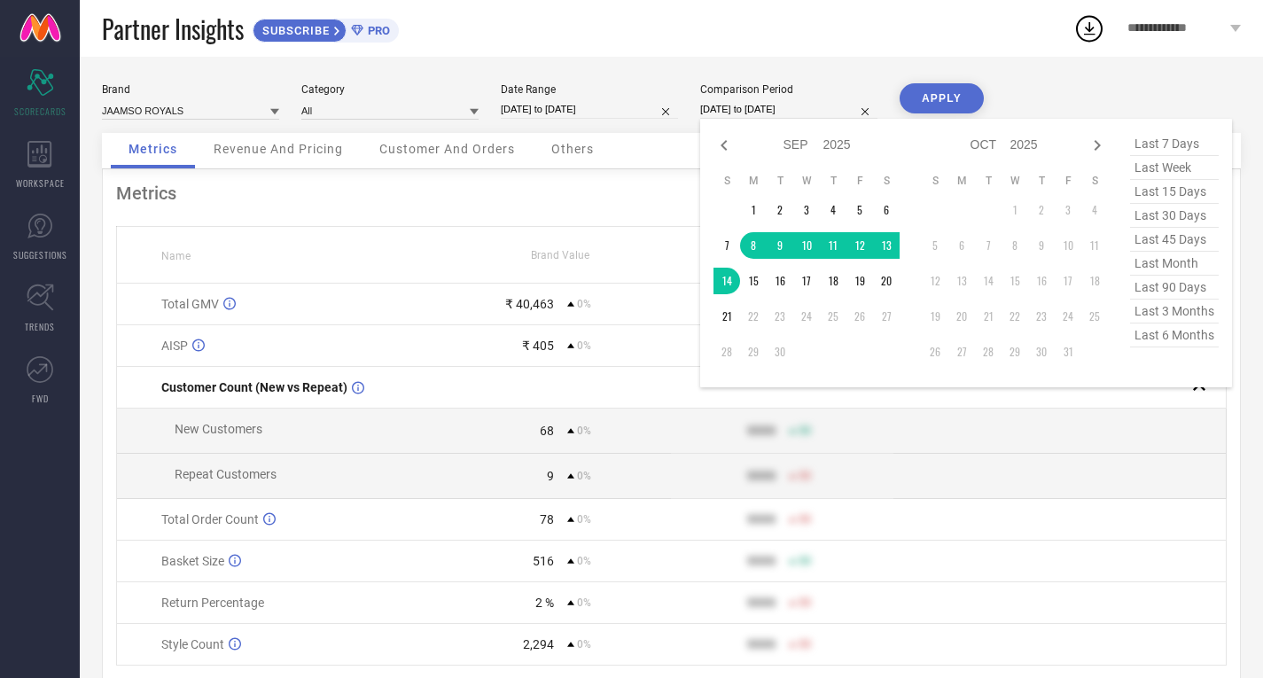 This screenshot has height=678, width=1263. I want to click on th: Tuesday, so click(780, 181).